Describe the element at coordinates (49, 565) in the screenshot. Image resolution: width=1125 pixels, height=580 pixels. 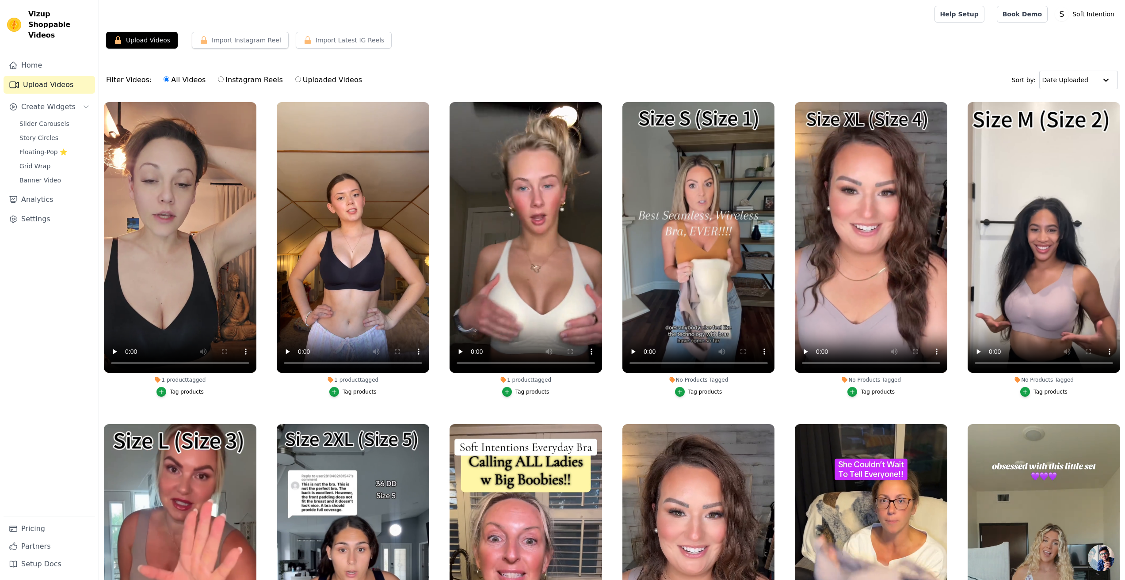
I see `a: Setup Docs` at that location.